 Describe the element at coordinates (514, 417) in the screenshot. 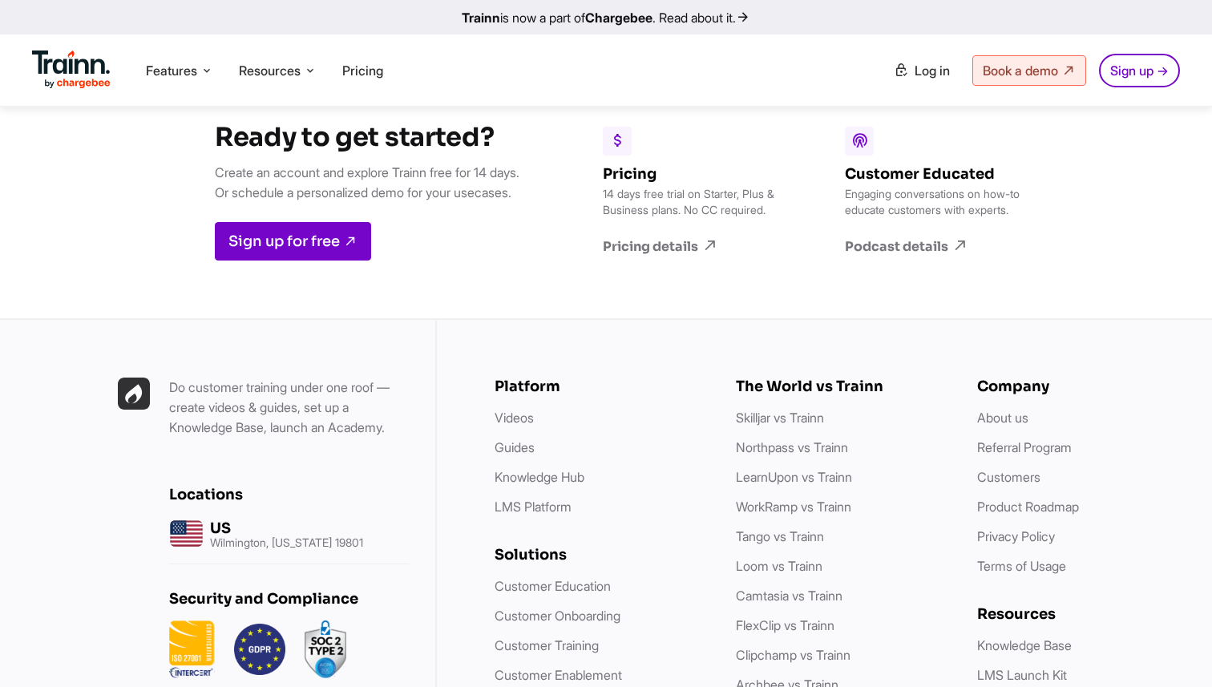

I see `a: Videos` at that location.